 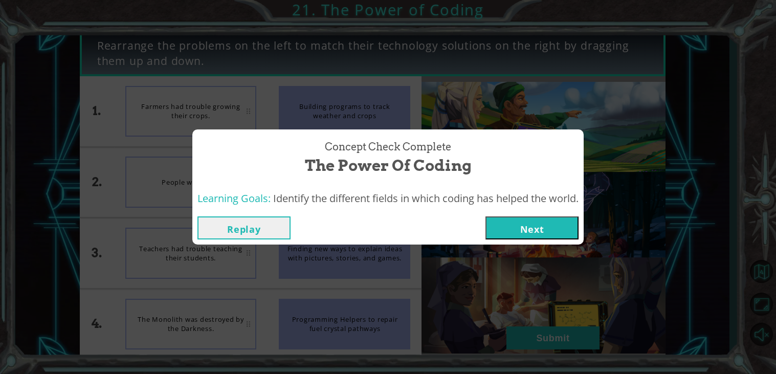 What do you see at coordinates (388, 147) in the screenshot?
I see `span: Concept Check Complete` at bounding box center [388, 147].